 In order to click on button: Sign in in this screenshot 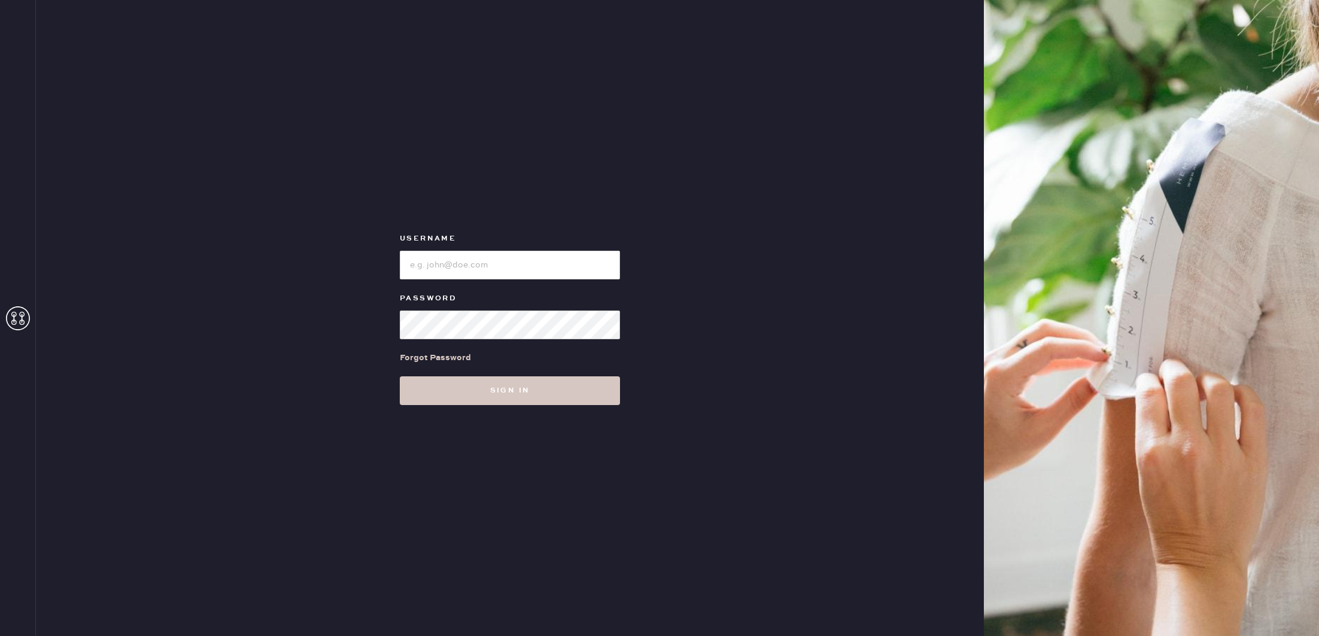, I will do `click(510, 391)`.